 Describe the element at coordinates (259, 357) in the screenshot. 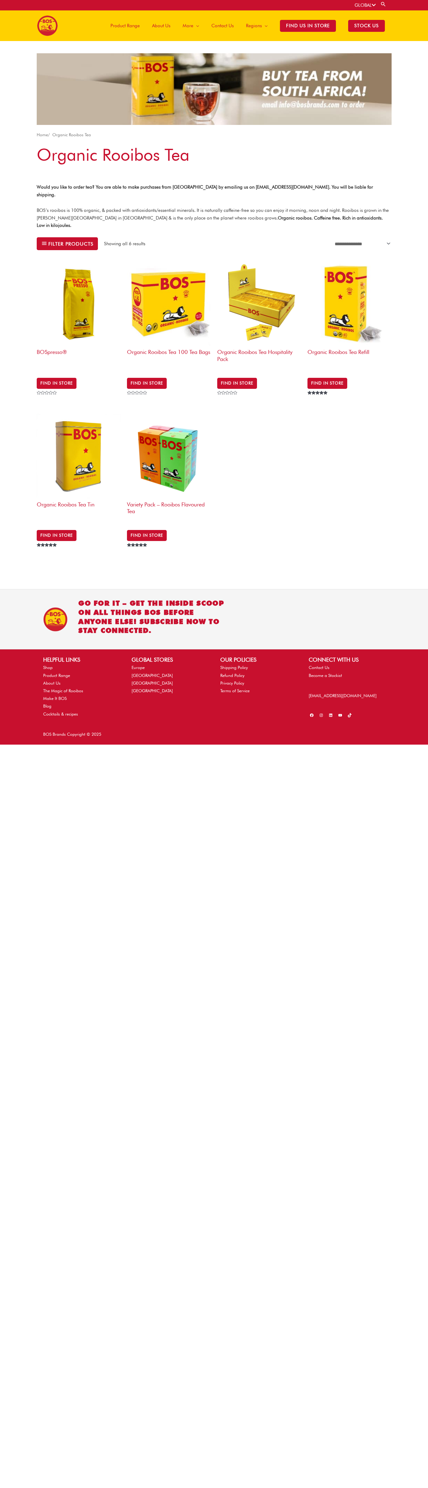

I see `h2: Organic Rooibos Tea Hospitality Pack` at that location.